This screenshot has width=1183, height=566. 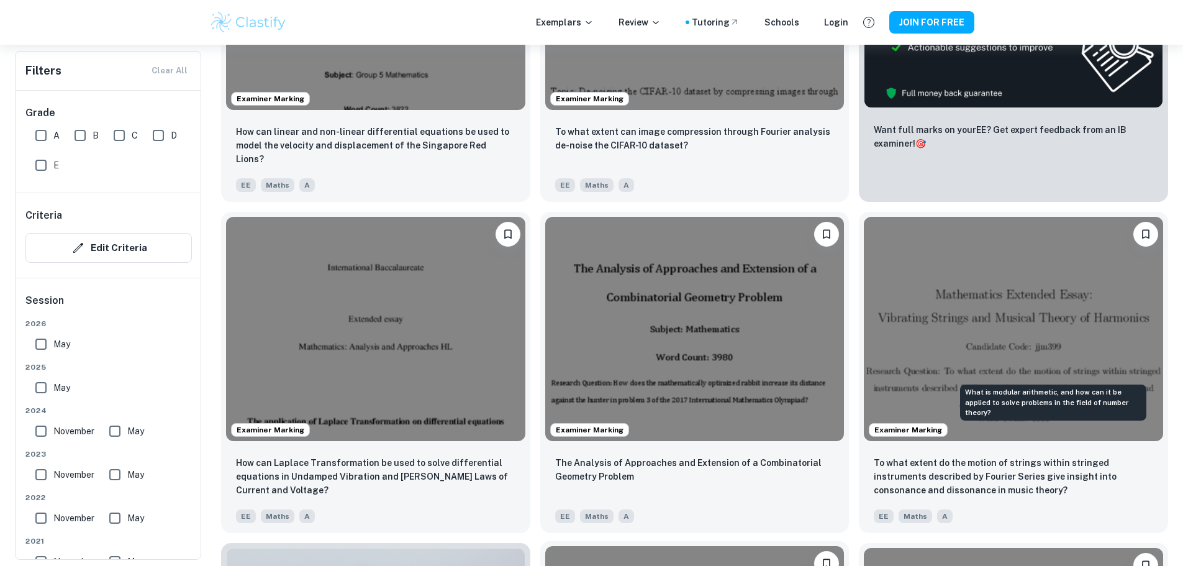 What do you see at coordinates (248, 22) in the screenshot?
I see `a: Clastify logo` at bounding box center [248, 22].